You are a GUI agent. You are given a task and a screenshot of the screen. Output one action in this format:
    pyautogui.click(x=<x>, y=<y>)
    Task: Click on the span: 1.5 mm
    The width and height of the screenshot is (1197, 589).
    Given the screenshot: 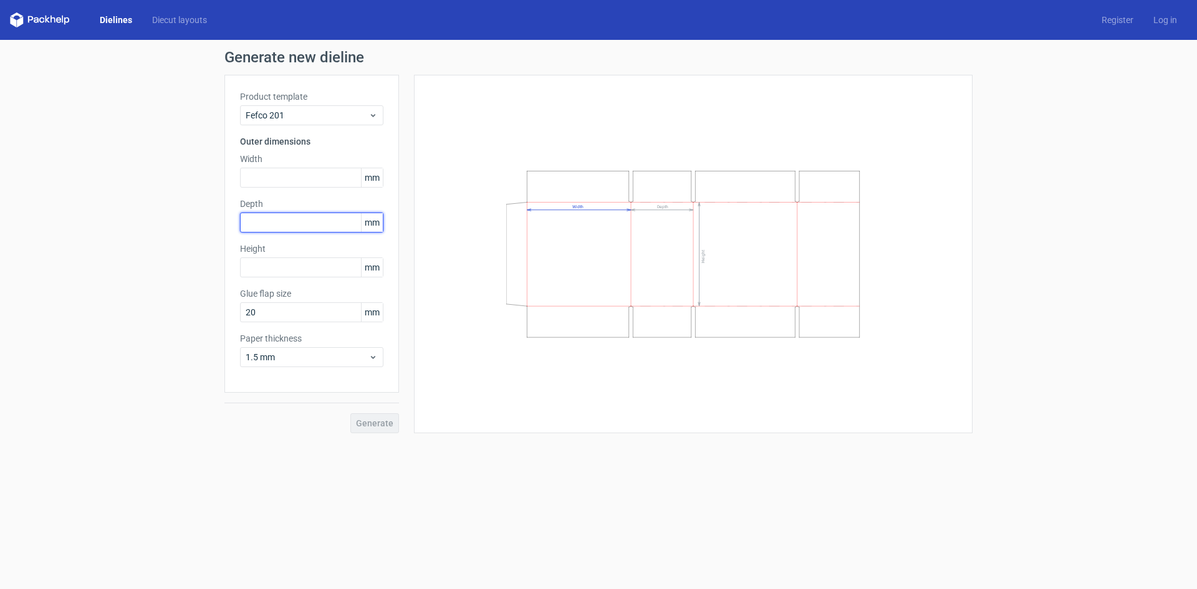 What is the action you would take?
    pyautogui.click(x=307, y=357)
    